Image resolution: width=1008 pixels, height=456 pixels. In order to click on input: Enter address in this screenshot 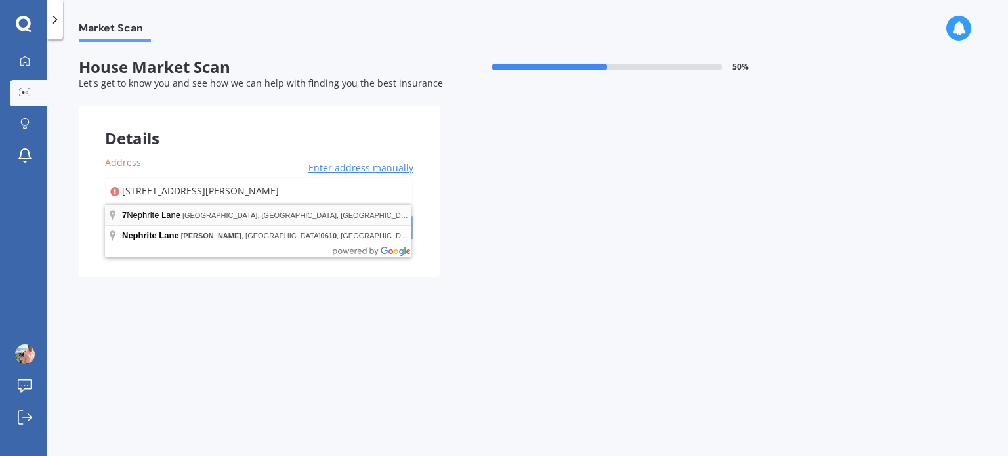, I will do `click(259, 191)`.